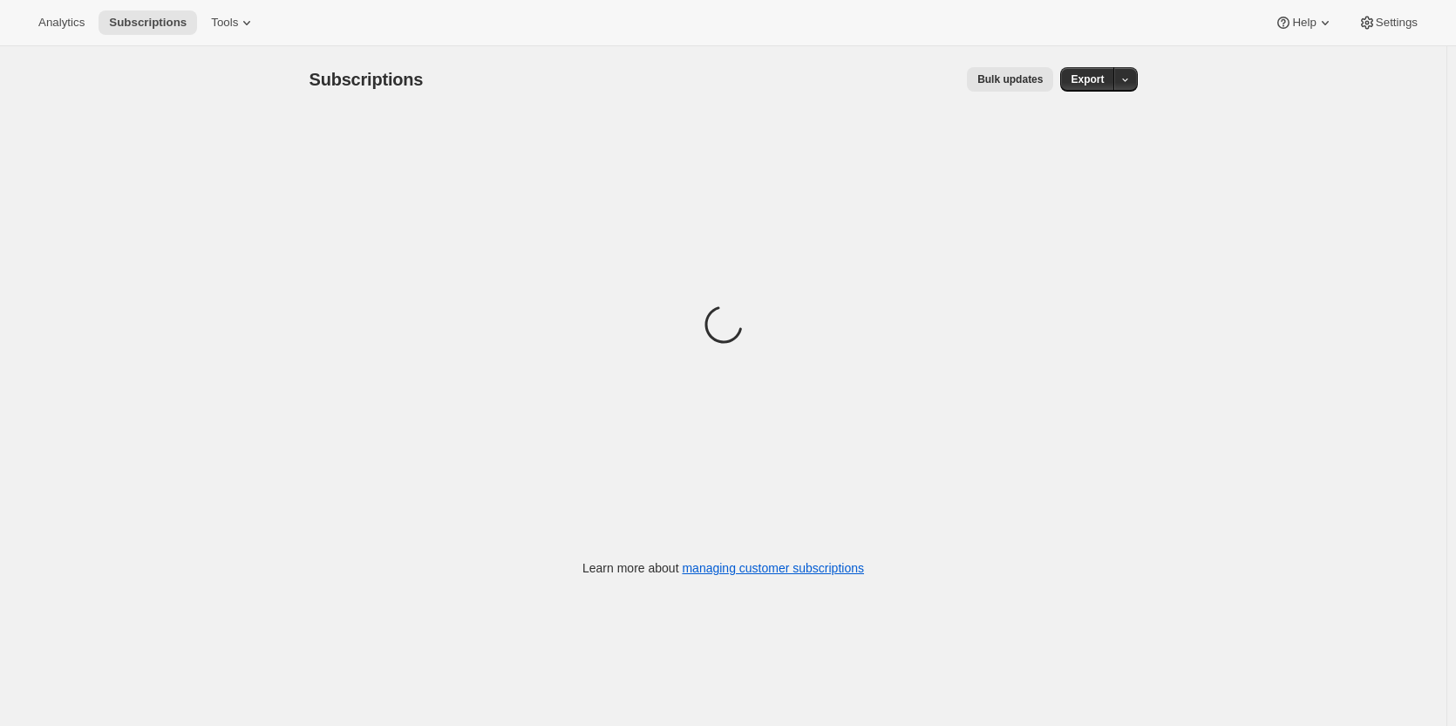  Describe the element at coordinates (1397, 23) in the screenshot. I see `span: Settings` at that location.